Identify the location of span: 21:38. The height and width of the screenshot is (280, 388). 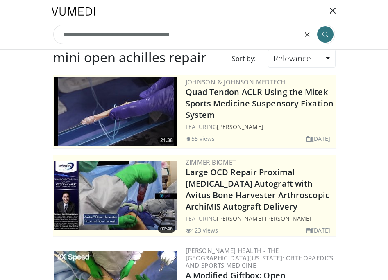
(166, 140).